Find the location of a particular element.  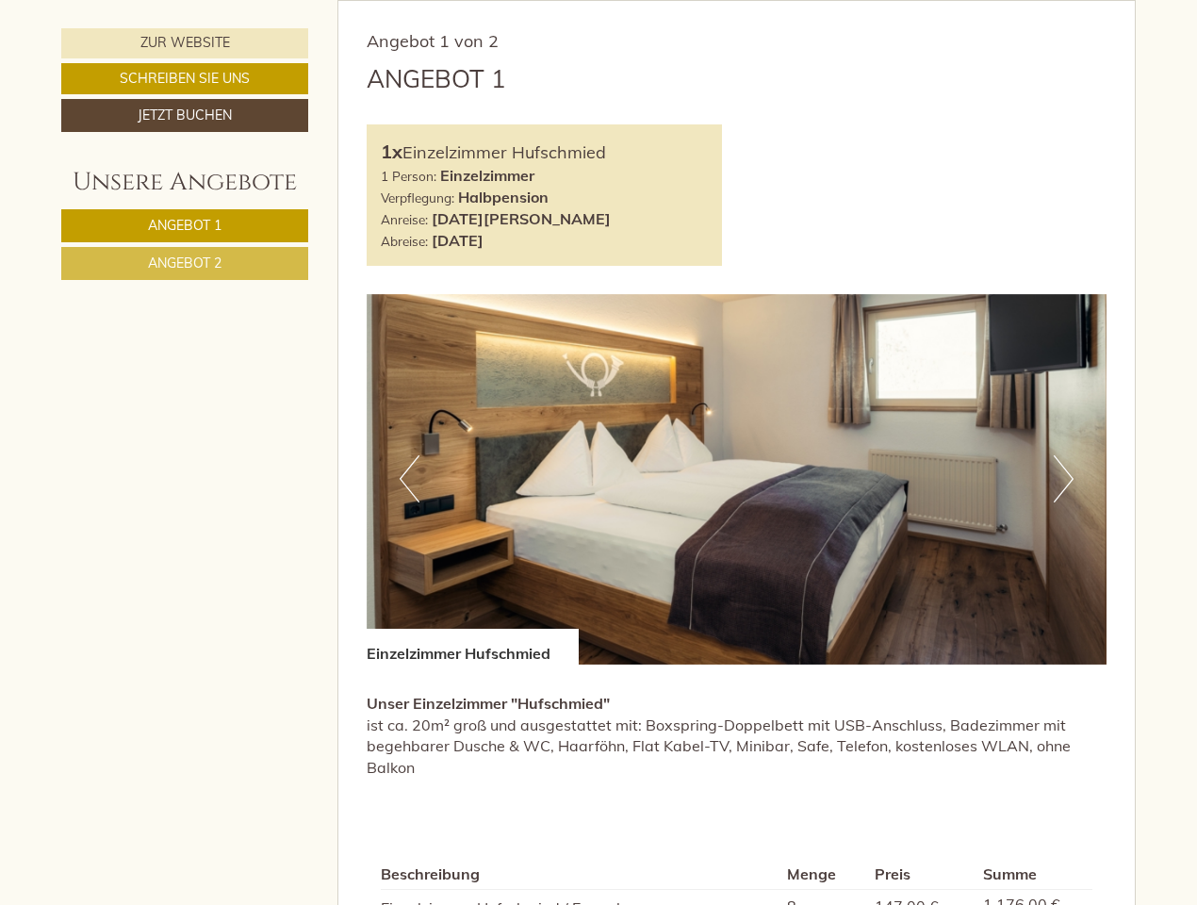

strong: Unser Einzelzimmer "Hufschmied" is located at coordinates (488, 703).